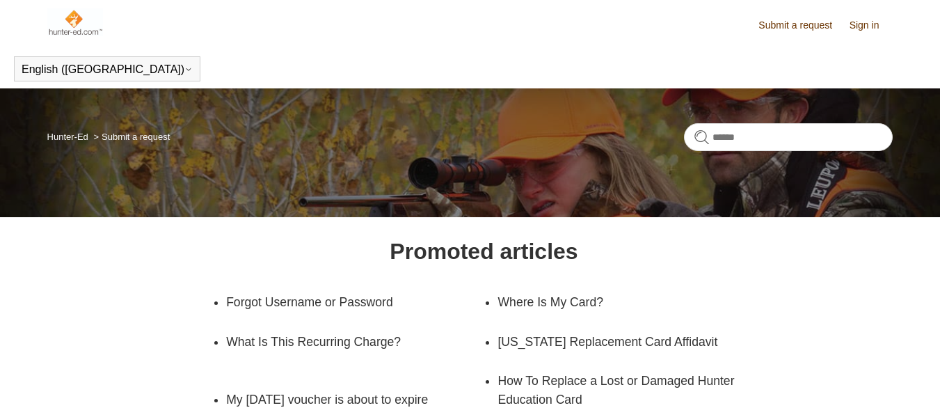  I want to click on li: Submit a request, so click(130, 136).